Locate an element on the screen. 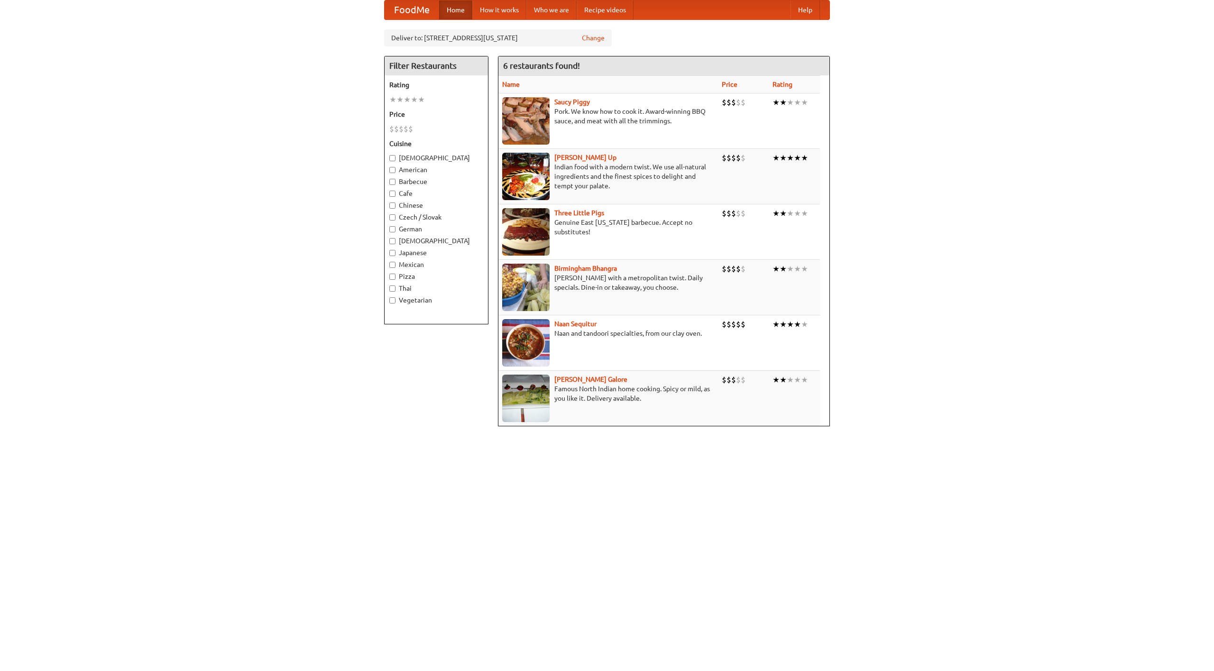  img: curryup.jpg is located at coordinates (526, 176).